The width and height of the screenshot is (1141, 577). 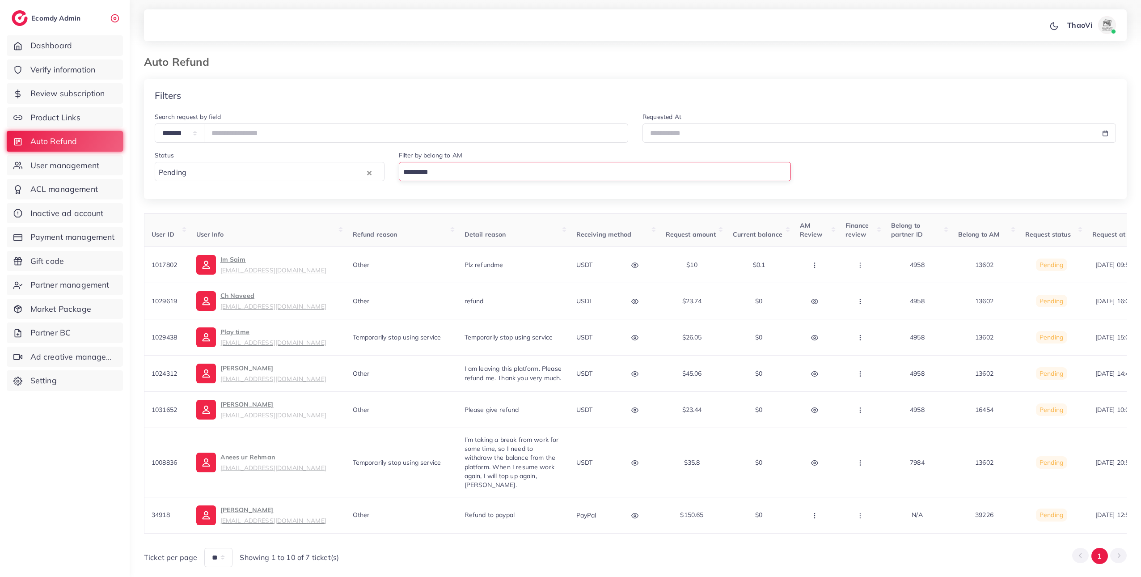 I want to click on button: Go to page 1, so click(x=1099, y=556).